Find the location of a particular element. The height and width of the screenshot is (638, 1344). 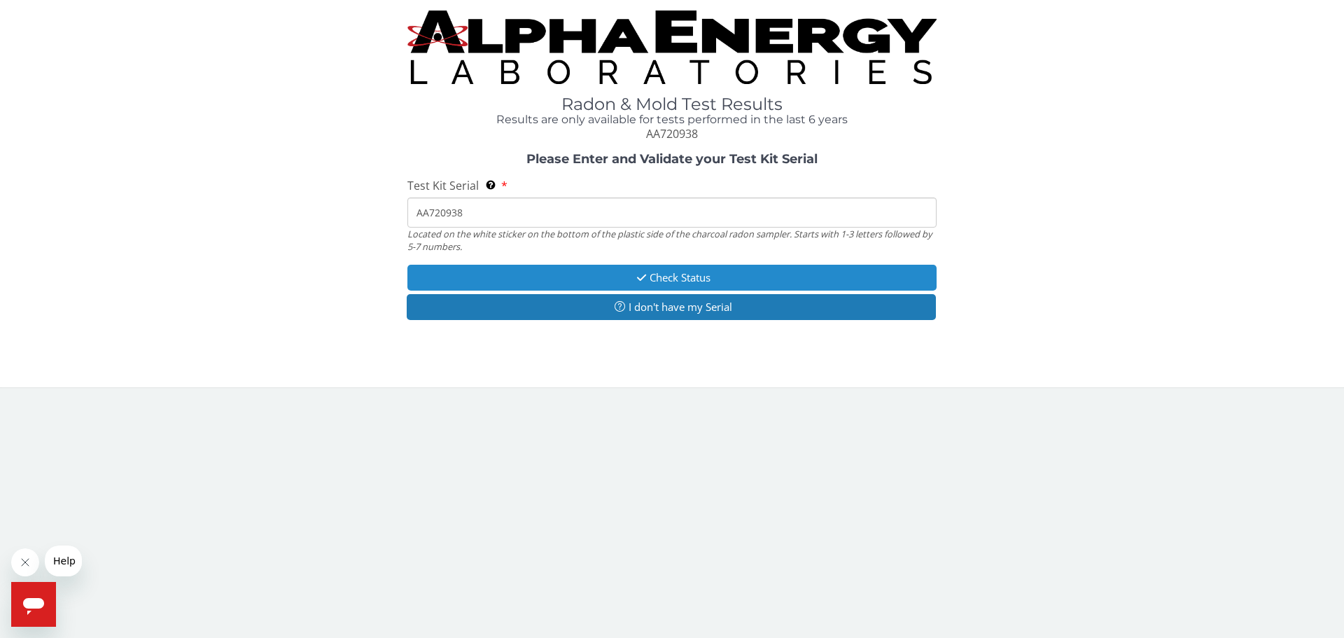

h1: Radon & Mold Test Results is located at coordinates (672, 104).